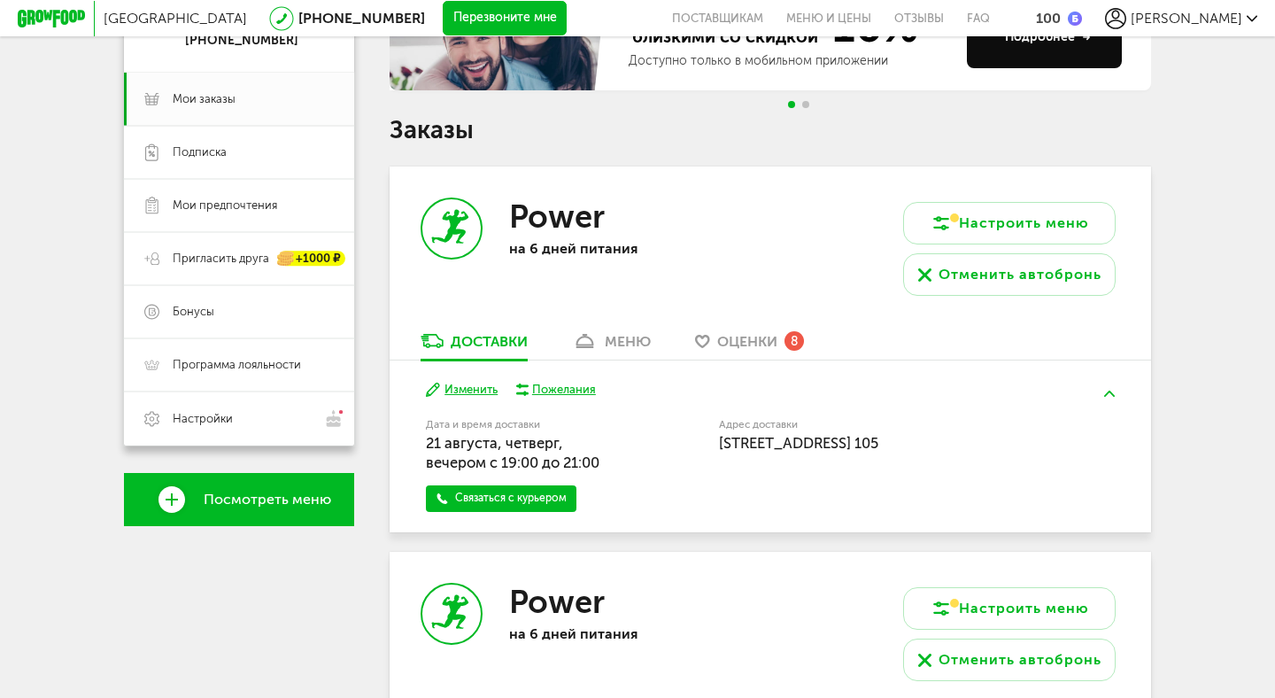 The image size is (1275, 698). Describe the element at coordinates (461, 390) in the screenshot. I see `button: Изменить` at that location.